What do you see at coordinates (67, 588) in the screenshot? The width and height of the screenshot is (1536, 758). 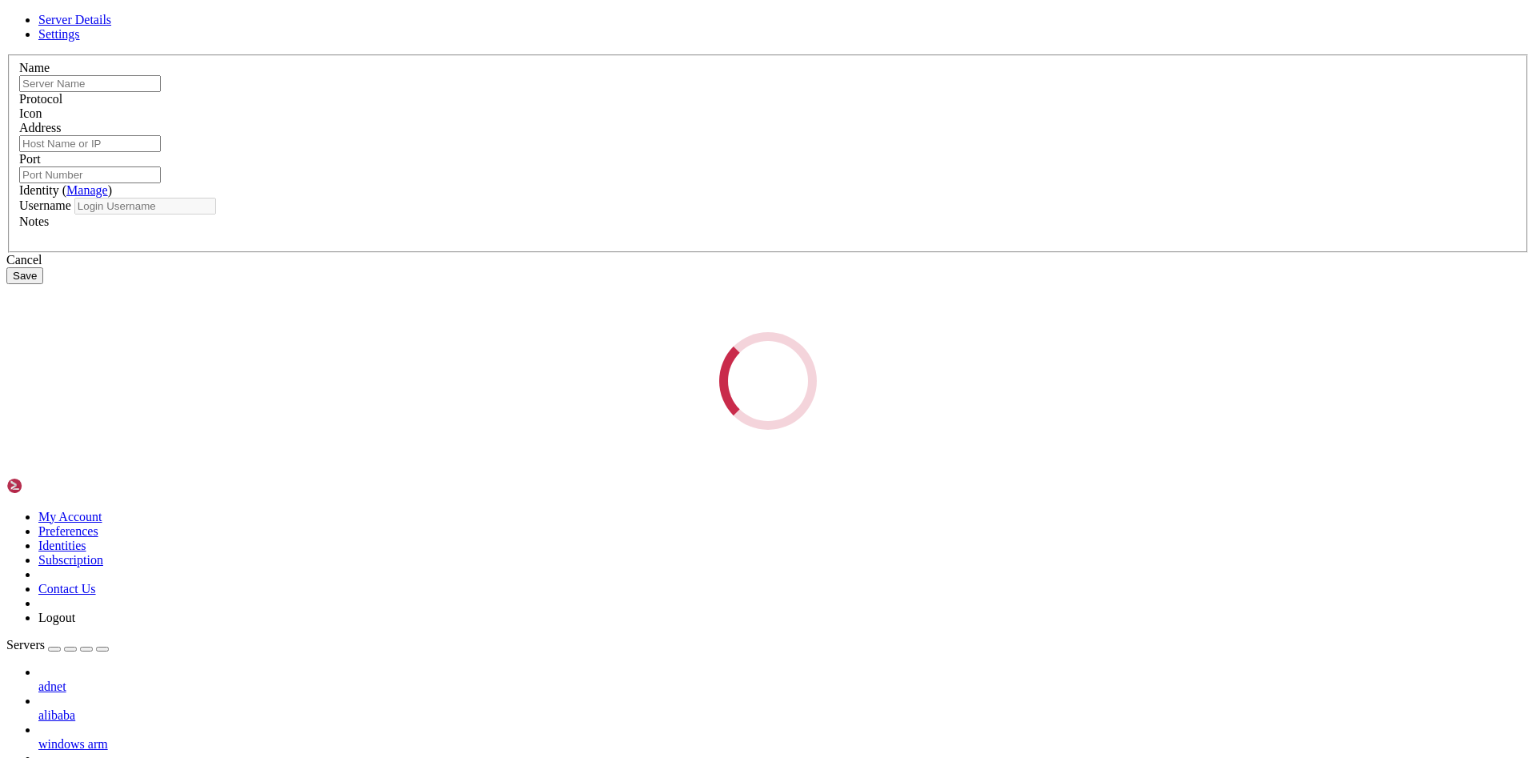 I see `a: Contact Us` at bounding box center [67, 588].